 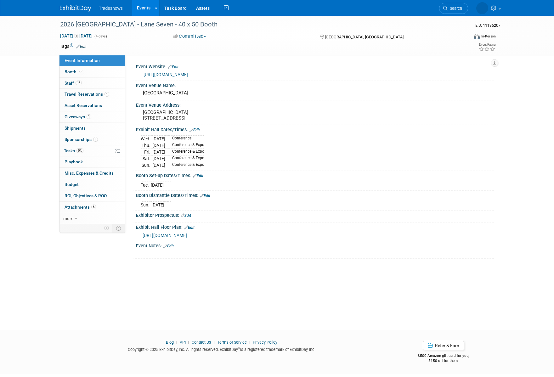 I want to click on span: 8, so click(x=95, y=139).